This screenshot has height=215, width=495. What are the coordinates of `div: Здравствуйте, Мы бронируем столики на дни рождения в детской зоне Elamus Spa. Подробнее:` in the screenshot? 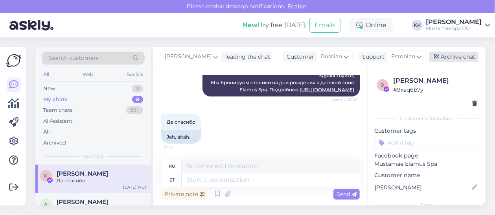 It's located at (281, 83).